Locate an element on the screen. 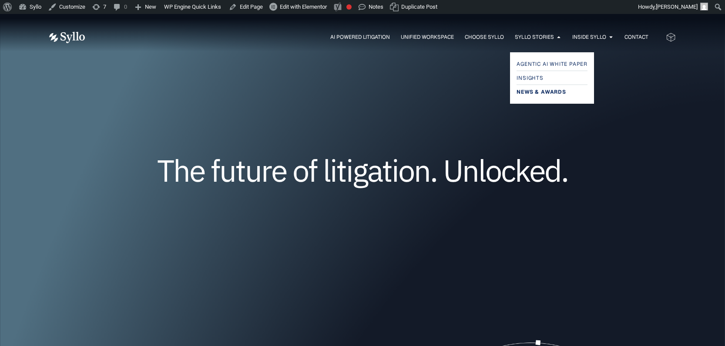  span: Syllo Stories is located at coordinates (535, 37).